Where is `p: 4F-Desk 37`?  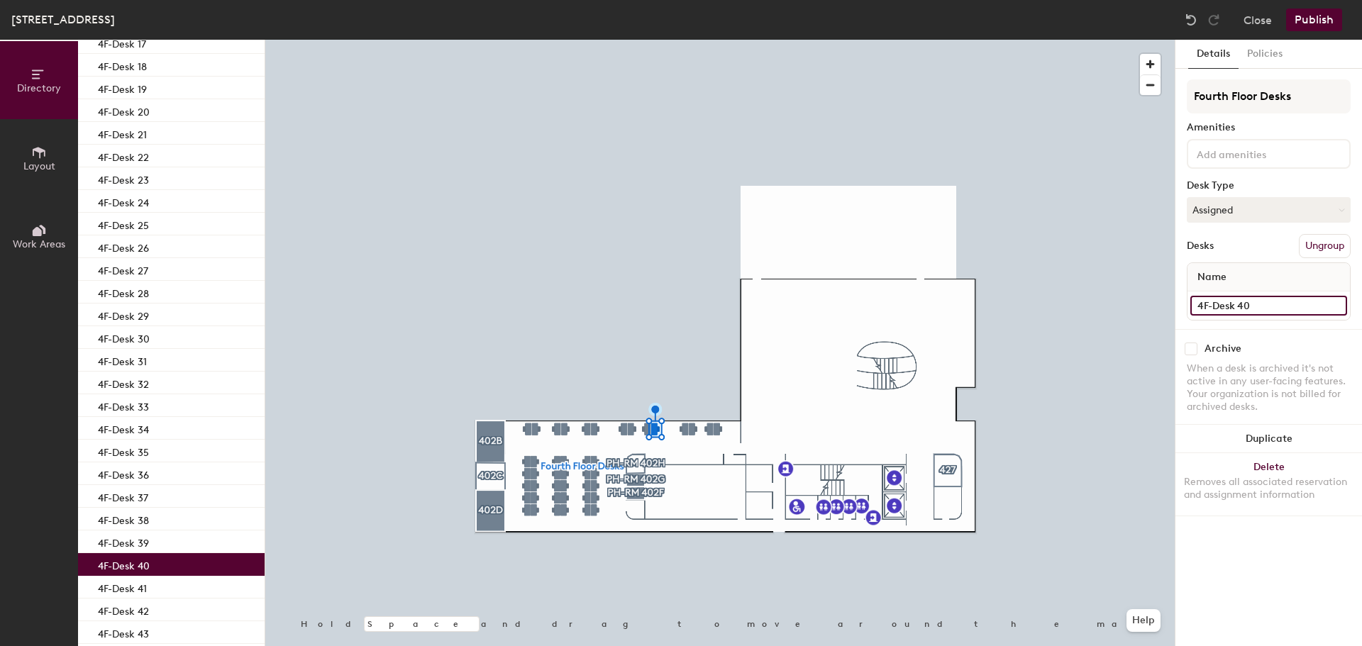 p: 4F-Desk 37 is located at coordinates (123, 496).